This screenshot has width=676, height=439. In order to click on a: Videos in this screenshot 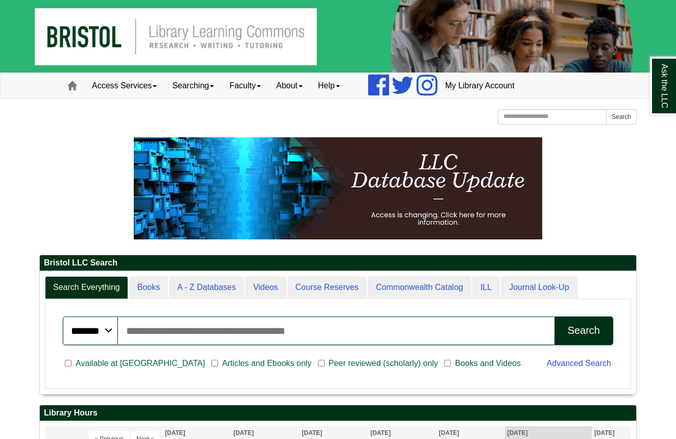, I will do `click(265, 287)`.